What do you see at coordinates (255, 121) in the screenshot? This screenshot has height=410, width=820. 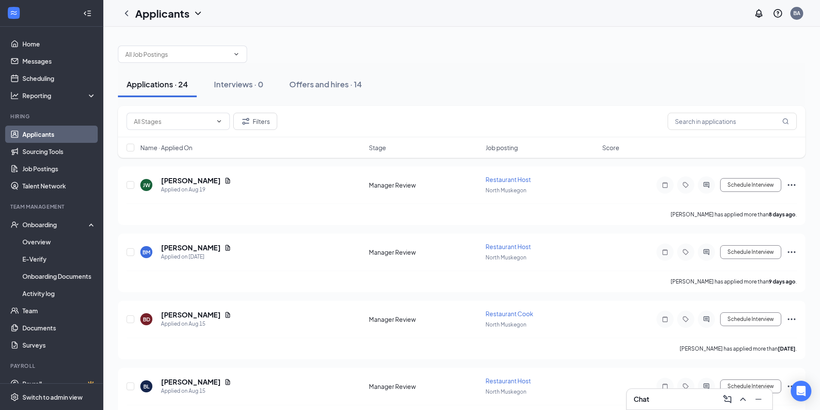 I see `button: Filter Filters` at bounding box center [255, 121].